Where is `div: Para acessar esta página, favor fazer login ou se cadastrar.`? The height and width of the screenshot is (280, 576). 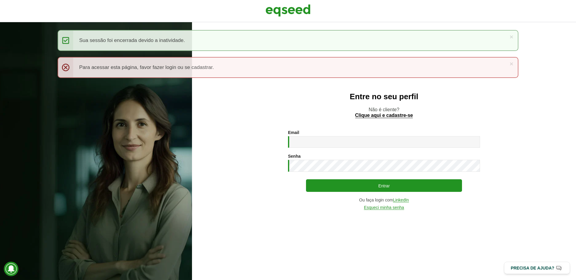 div: Para acessar esta página, favor fazer login ou se cadastrar. is located at coordinates (288, 68).